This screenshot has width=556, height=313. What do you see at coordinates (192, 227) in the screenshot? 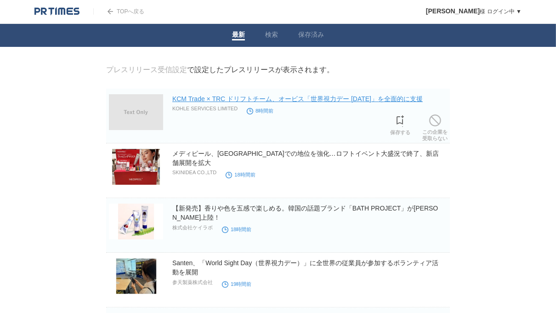
I see `p: 株式会社ケイラボ` at bounding box center [192, 227].